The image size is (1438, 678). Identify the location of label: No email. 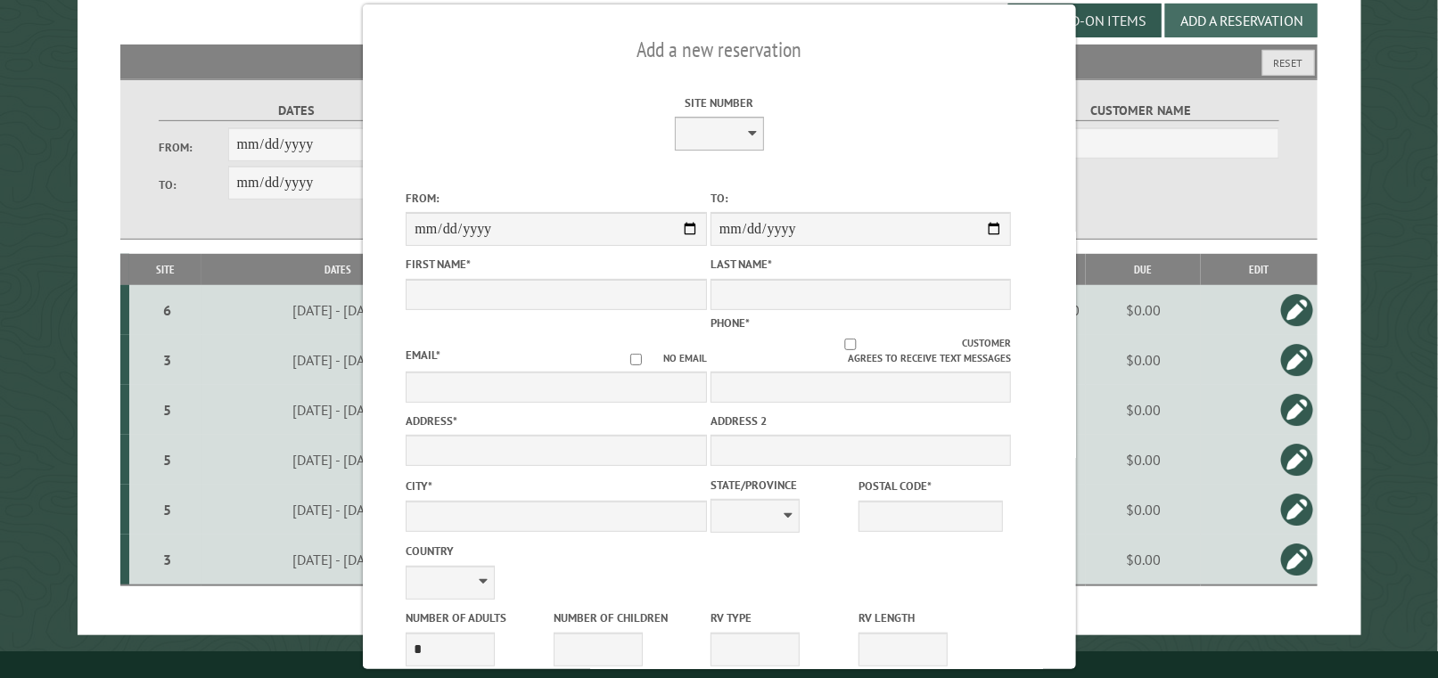
(657, 358).